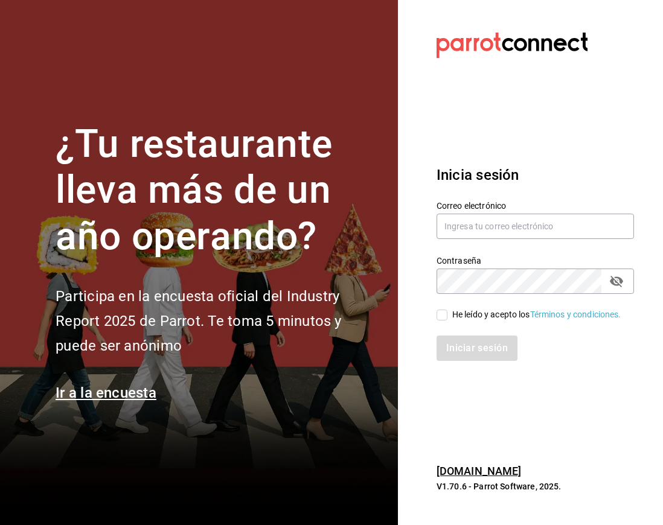 Image resolution: width=663 pixels, height=525 pixels. I want to click on a: Términos y condiciones., so click(575, 315).